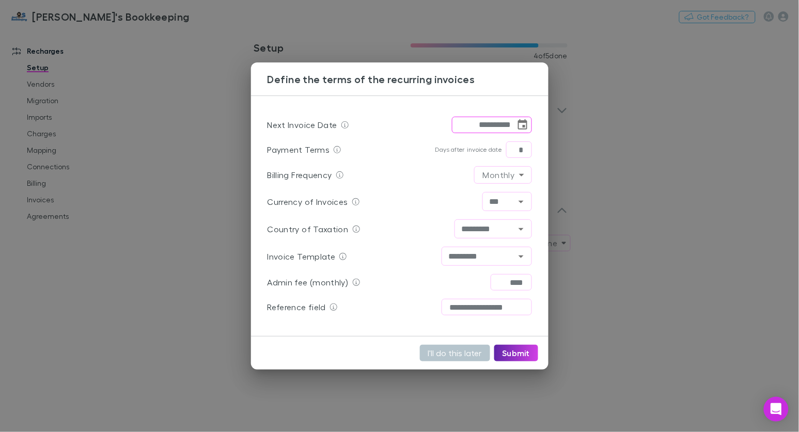  Describe the element at coordinates (523, 125) in the screenshot. I see `button: Choose date, selected date is Sep 12, 2025` at that location.